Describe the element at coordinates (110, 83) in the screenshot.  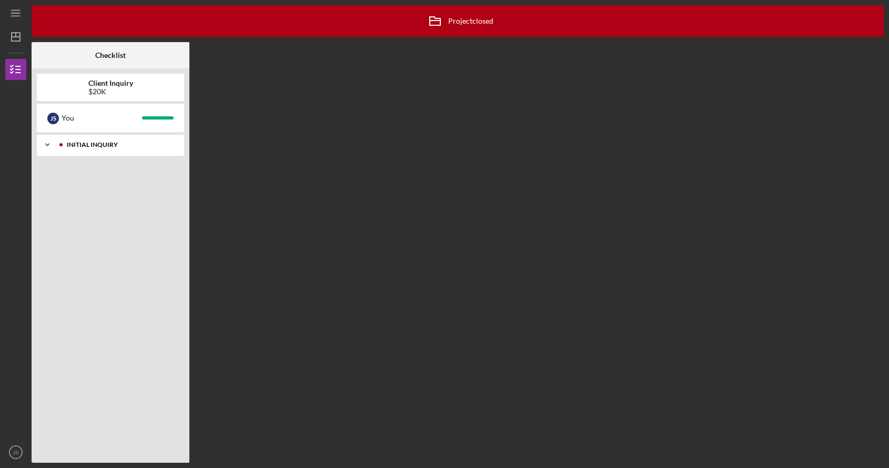
I see `b: Client Inquiry` at that location.